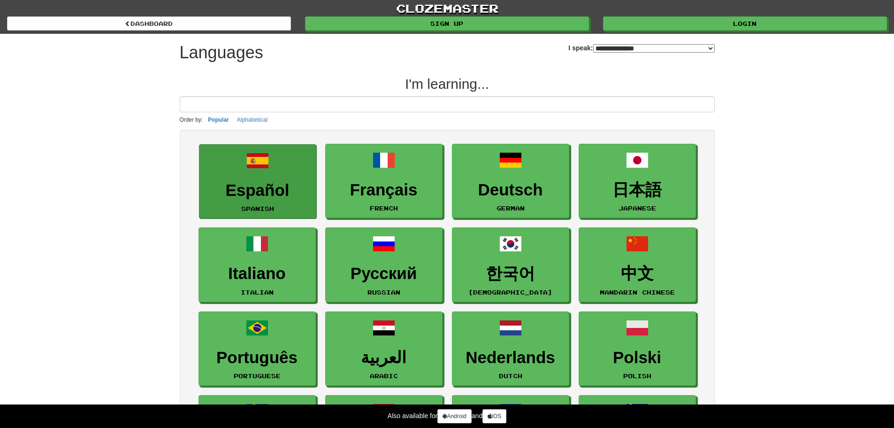 This screenshot has height=428, width=894. I want to click on small: Italian, so click(257, 292).